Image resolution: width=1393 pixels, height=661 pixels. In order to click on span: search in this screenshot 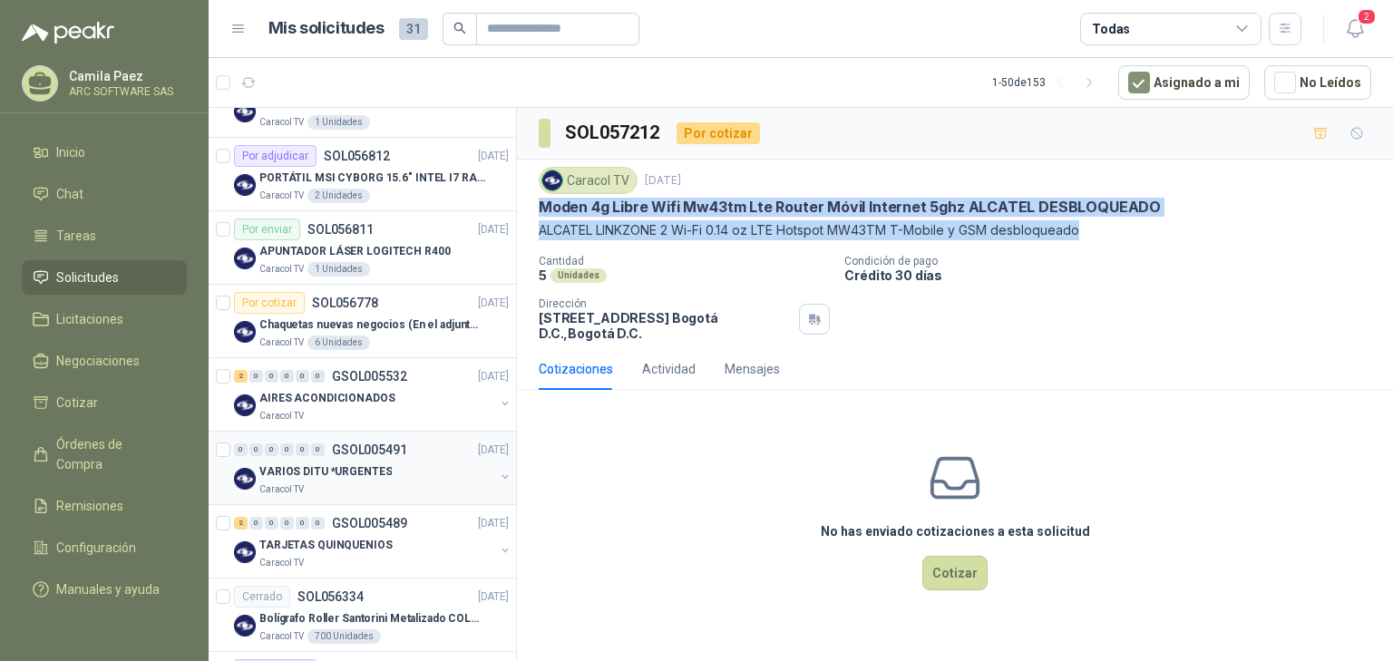, I will do `click(460, 28)`.